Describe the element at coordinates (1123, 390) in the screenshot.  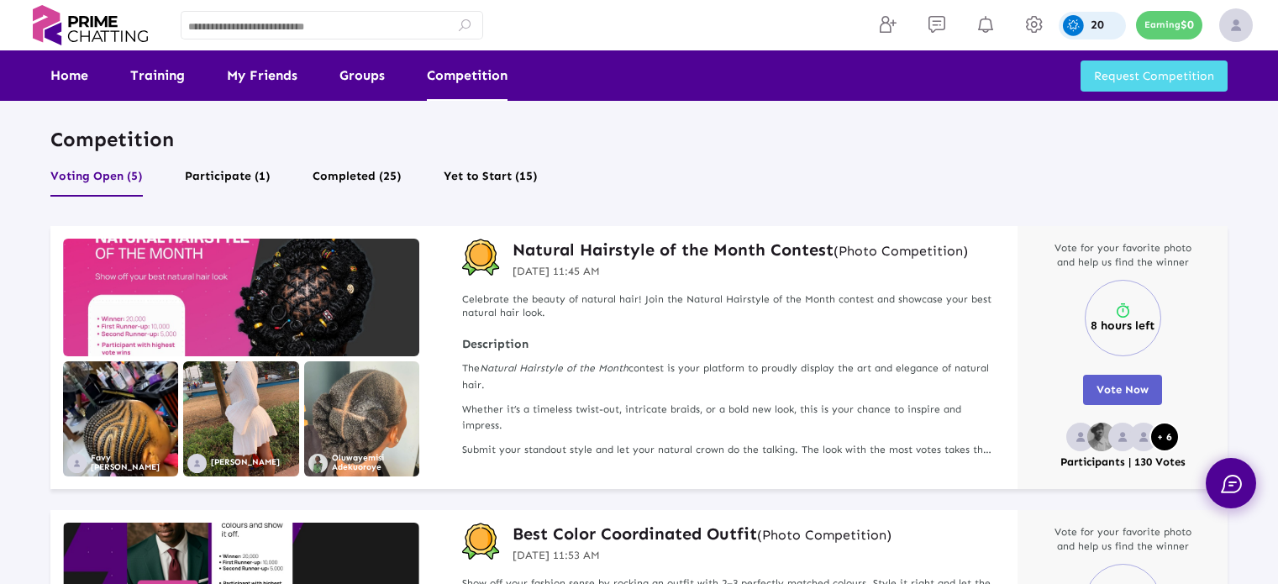
I see `button: Vote Now` at that location.